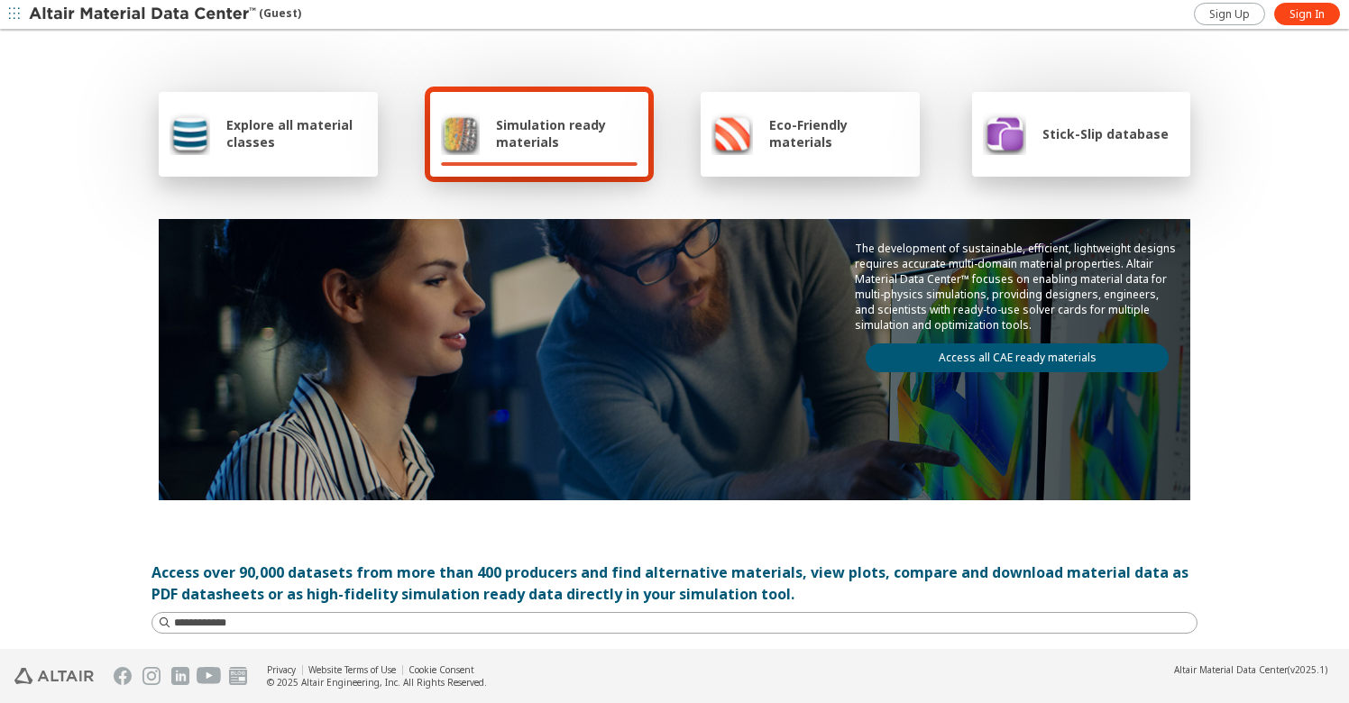 The width and height of the screenshot is (1349, 703). What do you see at coordinates (1004, 133) in the screenshot?
I see `img: Stick-Slip database` at bounding box center [1004, 133].